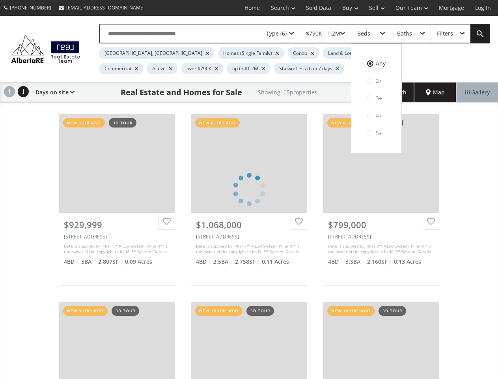  I want to click on span: Map, so click(435, 92).